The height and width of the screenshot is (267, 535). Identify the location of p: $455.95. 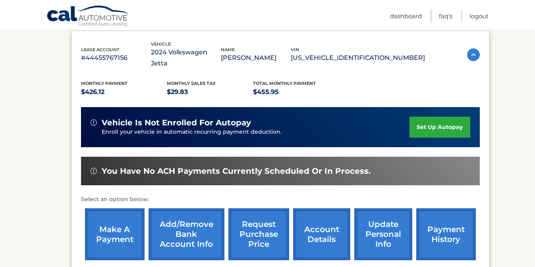
(296, 92).